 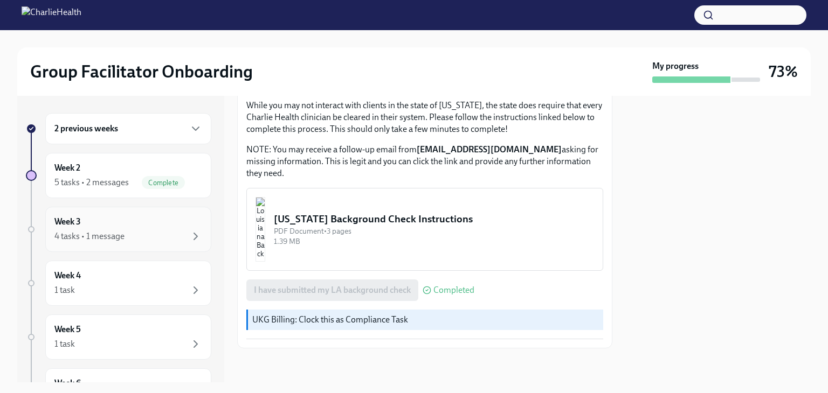 I want to click on div: 2 previous weeks, so click(x=128, y=129).